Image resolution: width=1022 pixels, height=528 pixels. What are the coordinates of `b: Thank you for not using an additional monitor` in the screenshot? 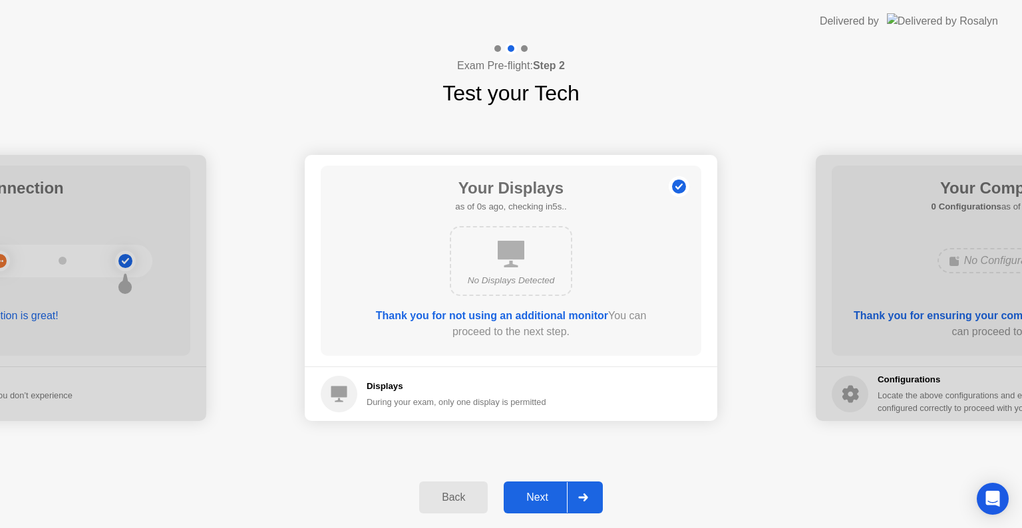 It's located at (491, 315).